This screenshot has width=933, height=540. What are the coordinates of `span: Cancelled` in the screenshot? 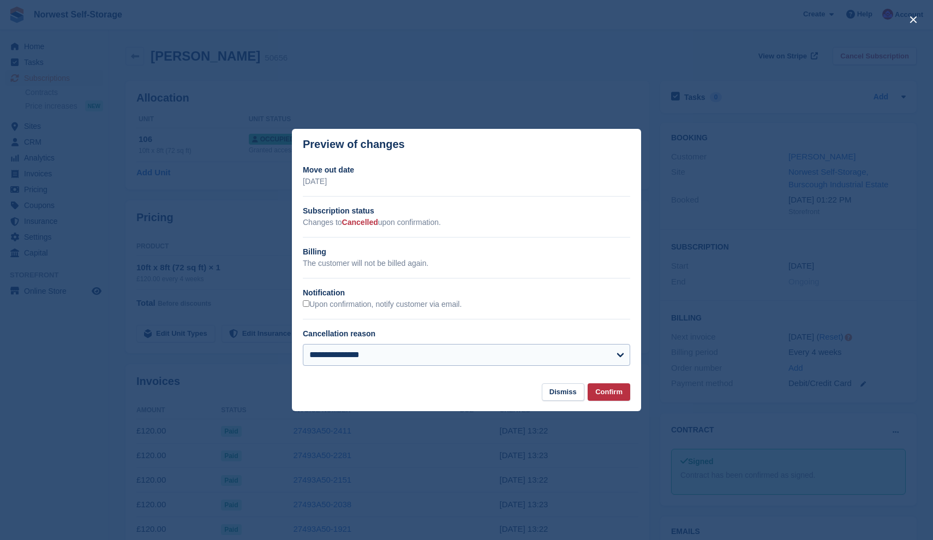 It's located at (360, 222).